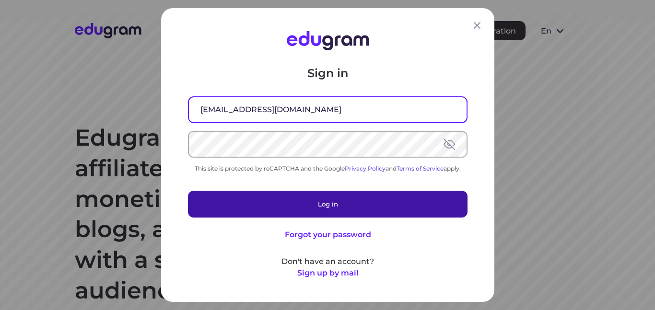 The width and height of the screenshot is (655, 310). What do you see at coordinates (327, 41) in the screenshot?
I see `img: Edugram Logo` at bounding box center [327, 41].